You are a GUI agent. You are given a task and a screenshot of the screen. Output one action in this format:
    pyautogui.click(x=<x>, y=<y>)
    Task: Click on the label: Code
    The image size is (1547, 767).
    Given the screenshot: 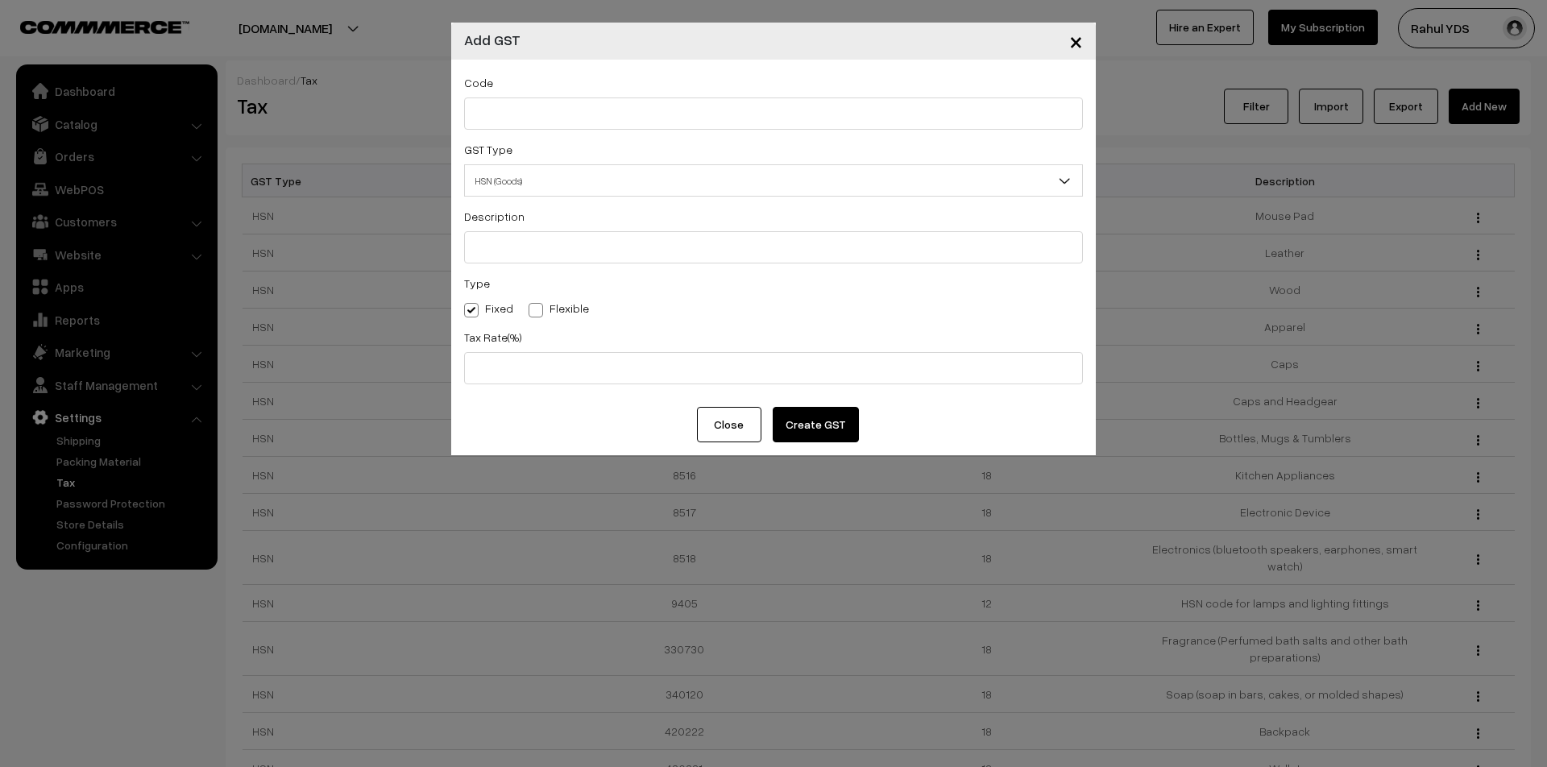 What is the action you would take?
    pyautogui.click(x=479, y=82)
    